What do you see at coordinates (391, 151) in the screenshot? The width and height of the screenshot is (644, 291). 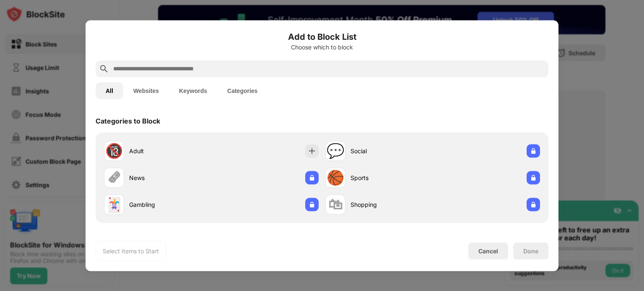 I see `div: Social` at bounding box center [391, 151].